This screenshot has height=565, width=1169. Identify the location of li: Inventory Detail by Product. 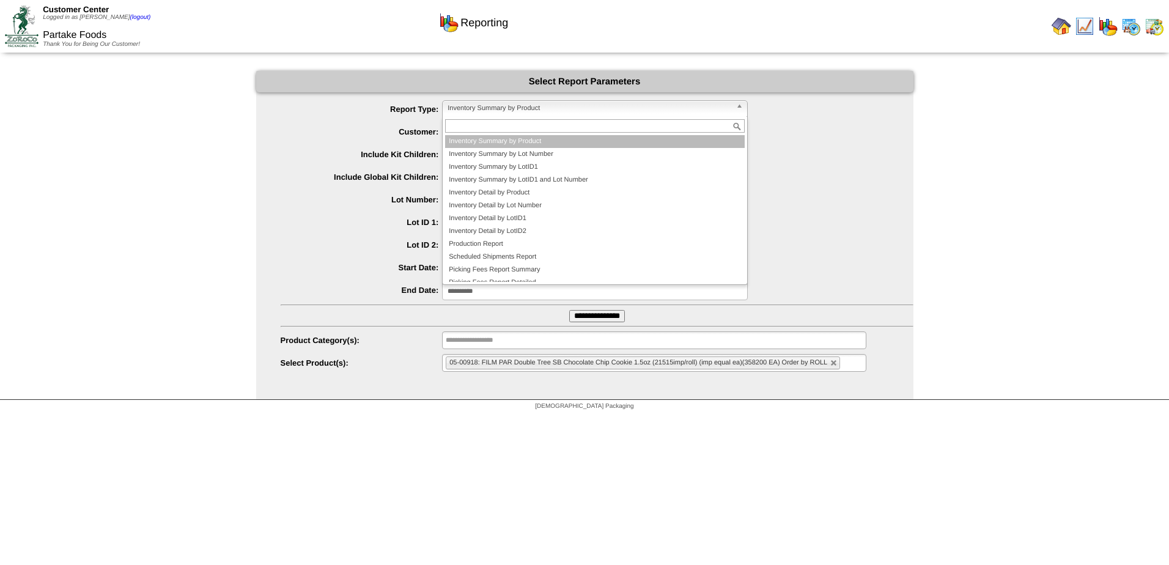
(595, 193).